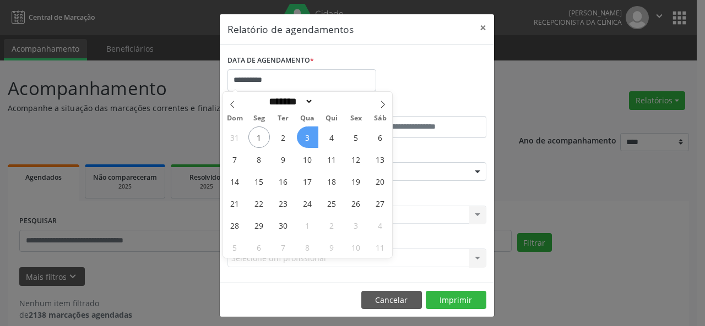 The height and width of the screenshot is (326, 705). What do you see at coordinates (356, 203) in the screenshot?
I see `span: Setembro 26, 2025` at bounding box center [356, 203].